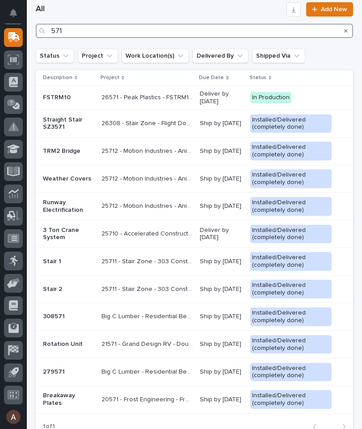 This screenshot has width=362, height=429. Describe the element at coordinates (110, 78) in the screenshot. I see `p: Project` at that location.